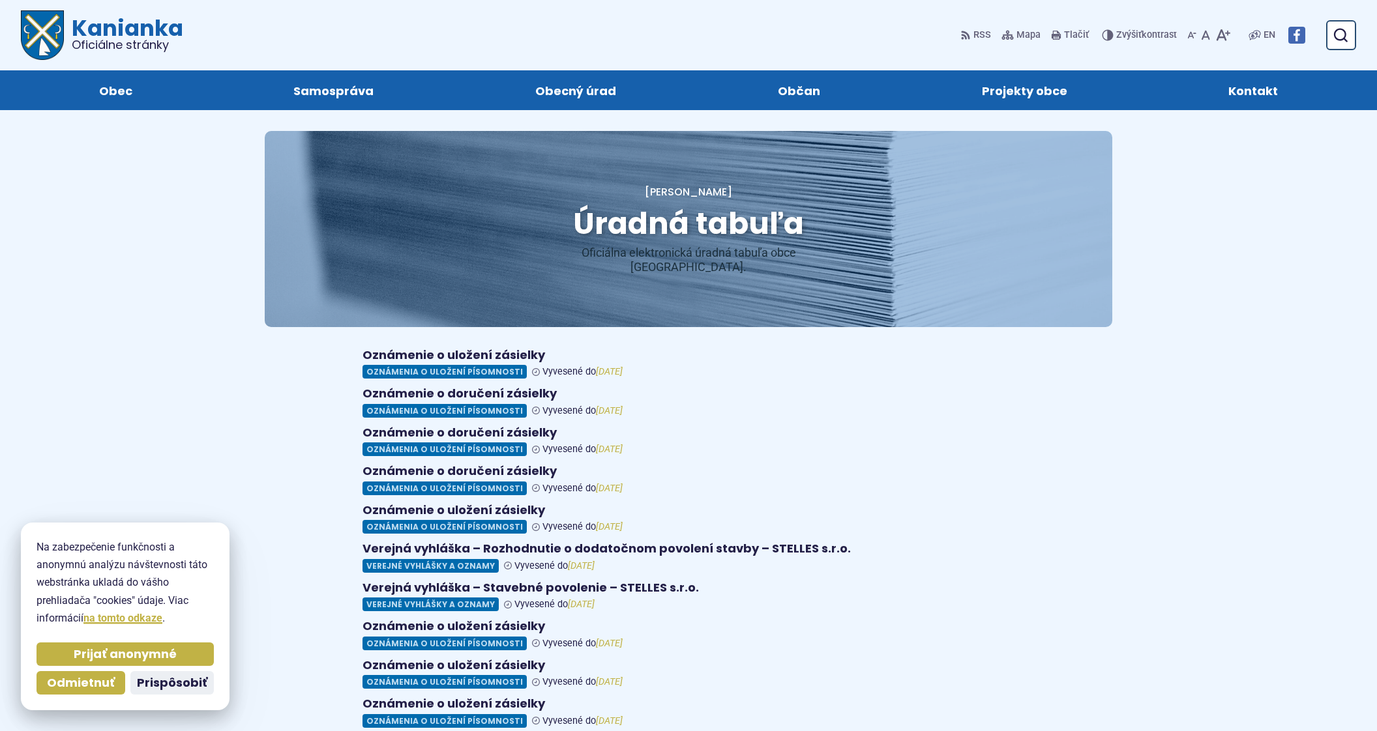 The width and height of the screenshot is (1377, 731). I want to click on button: Prispôsobiť, so click(172, 683).